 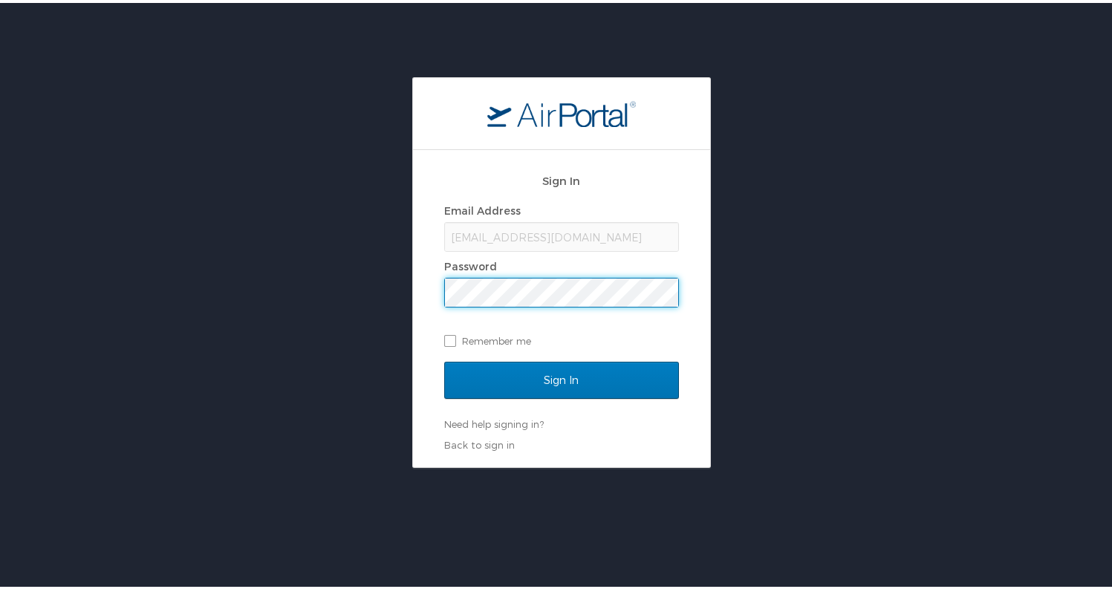 What do you see at coordinates (494, 421) in the screenshot?
I see `a: Need help signing in?` at bounding box center [494, 421].